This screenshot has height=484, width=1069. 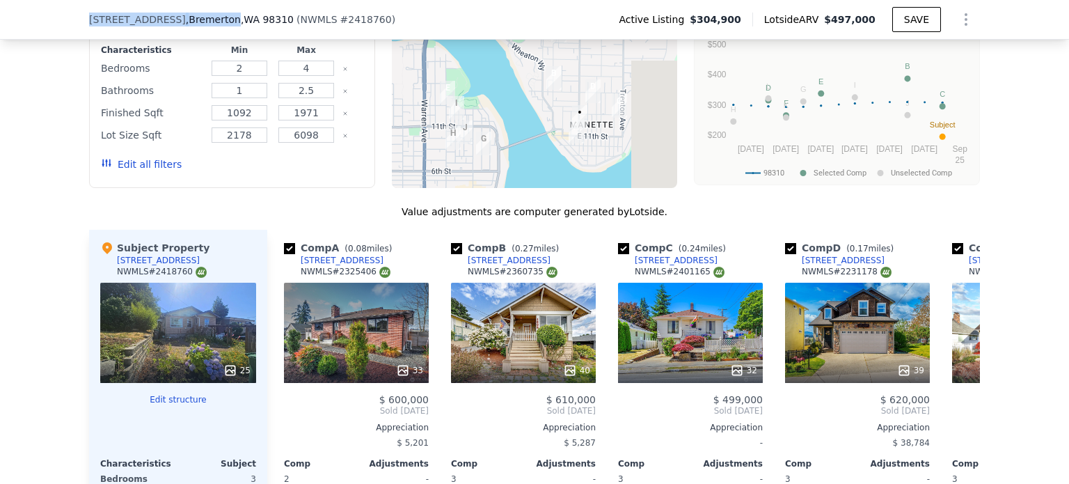 What do you see at coordinates (512, 271) in the screenshot?
I see `div: NWMLS # 2360735` at bounding box center [512, 271].